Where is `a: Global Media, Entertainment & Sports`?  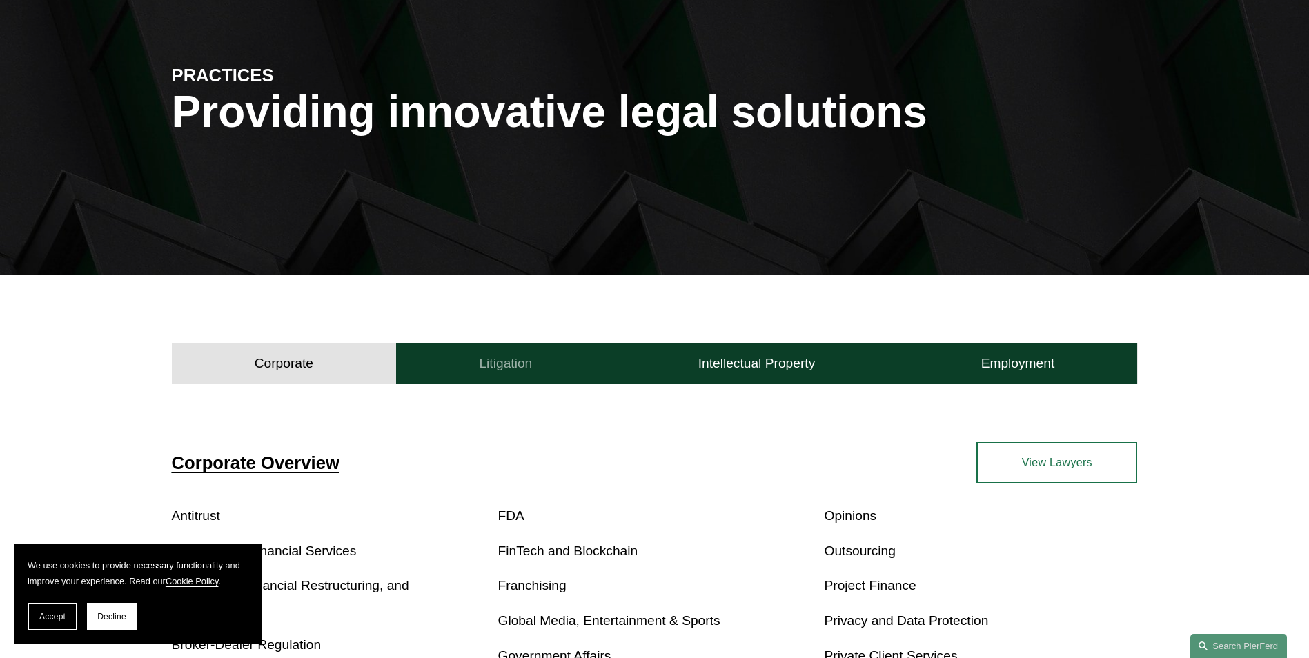
a: Global Media, Entertainment & Sports is located at coordinates (609, 620).